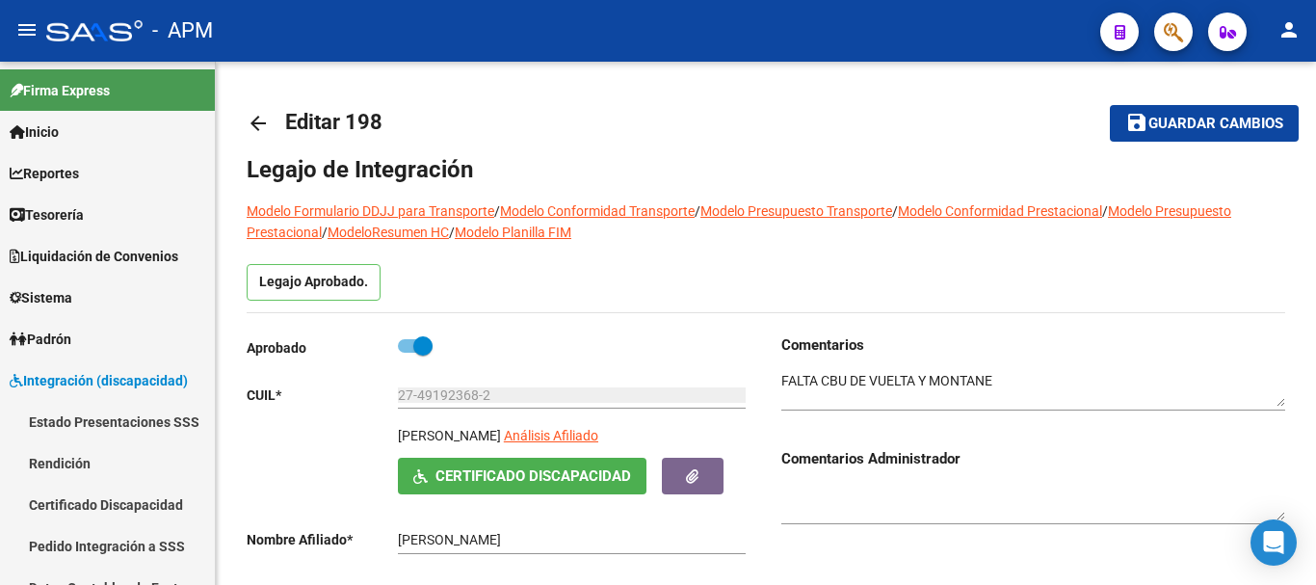  What do you see at coordinates (1216, 124) in the screenshot?
I see `span: Guardar cambios` at bounding box center [1216, 124].